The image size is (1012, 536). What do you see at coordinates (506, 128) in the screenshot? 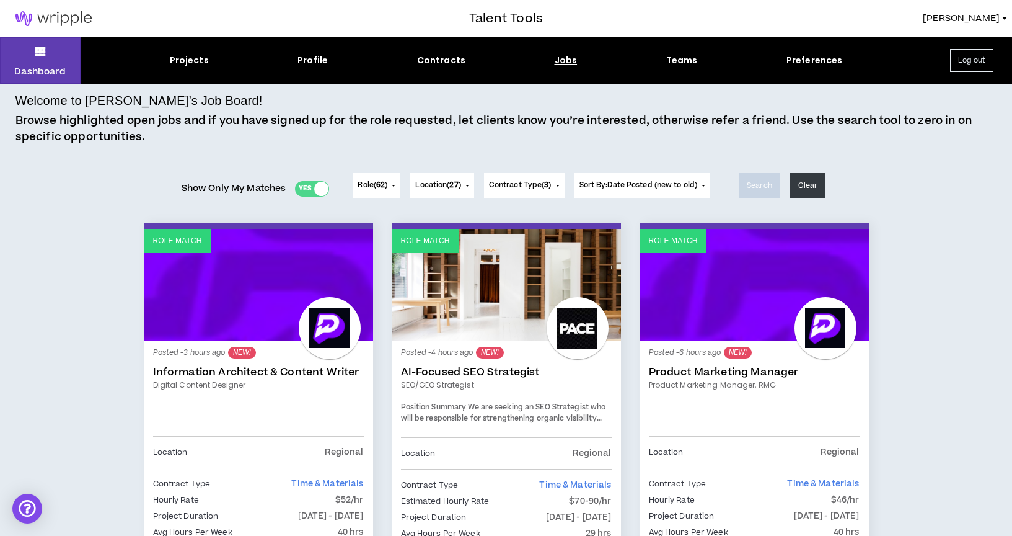
I see `p: Browse highlighted open jobs and if you have signed up for the role requested, let clients know y...` at bounding box center [506, 128].